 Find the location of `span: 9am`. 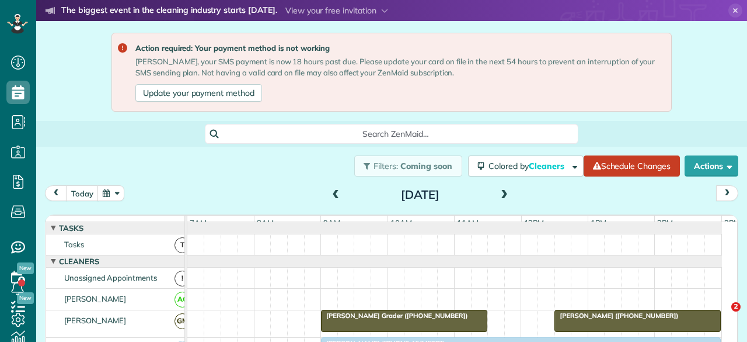

span: 9am is located at coordinates (332, 222).